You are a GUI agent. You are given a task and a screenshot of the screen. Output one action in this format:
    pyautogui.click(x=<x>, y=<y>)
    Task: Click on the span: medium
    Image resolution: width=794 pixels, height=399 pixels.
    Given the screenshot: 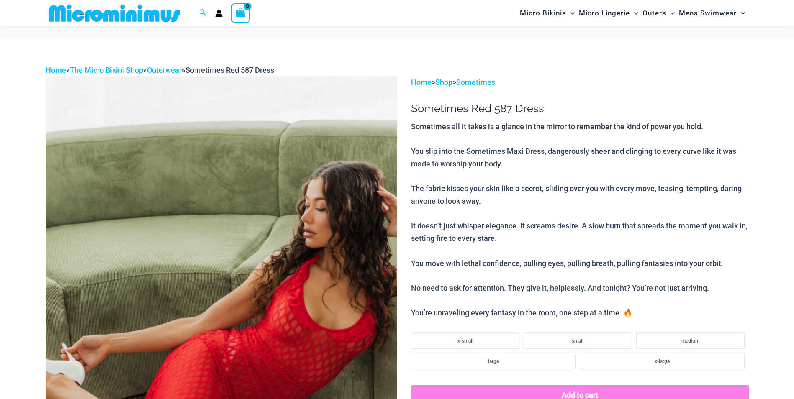 What is the action you would take?
    pyautogui.click(x=690, y=341)
    